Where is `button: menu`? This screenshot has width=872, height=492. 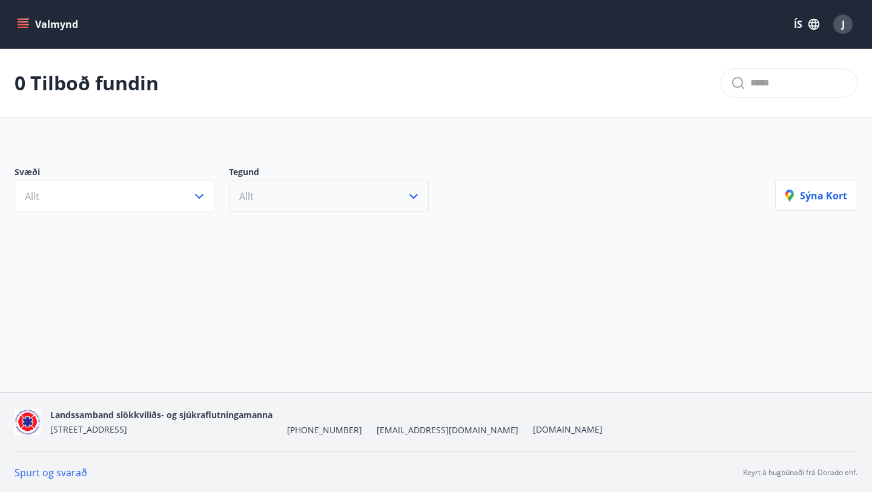 button: menu is located at coordinates (48, 24).